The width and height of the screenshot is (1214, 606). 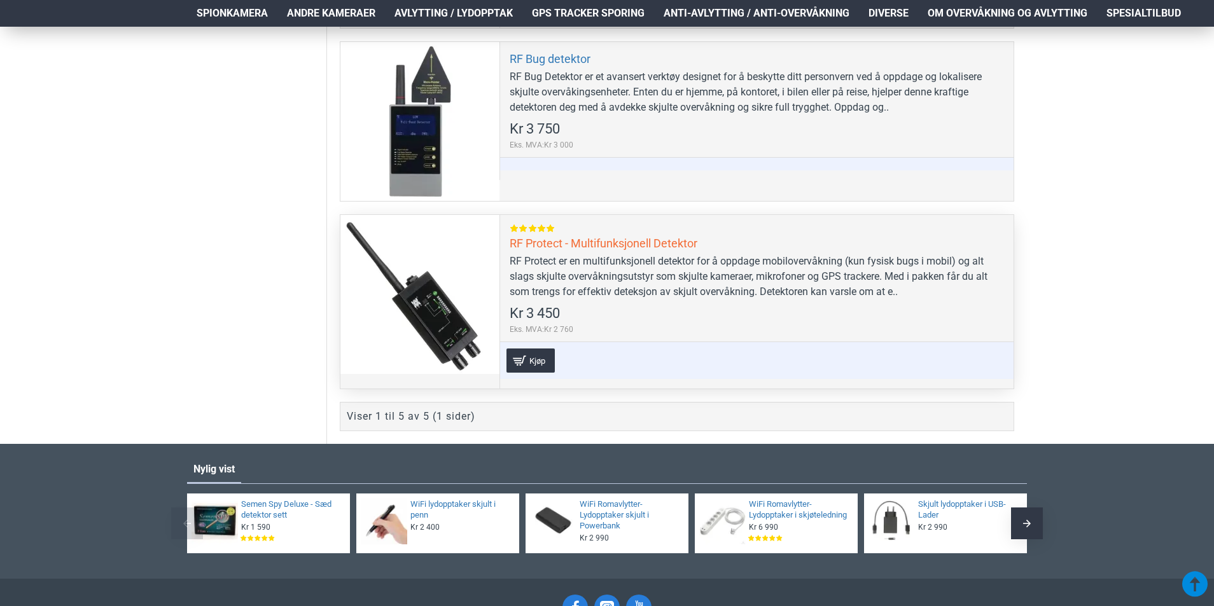 I want to click on div: v 4.0.25, so click(x=49, y=25).